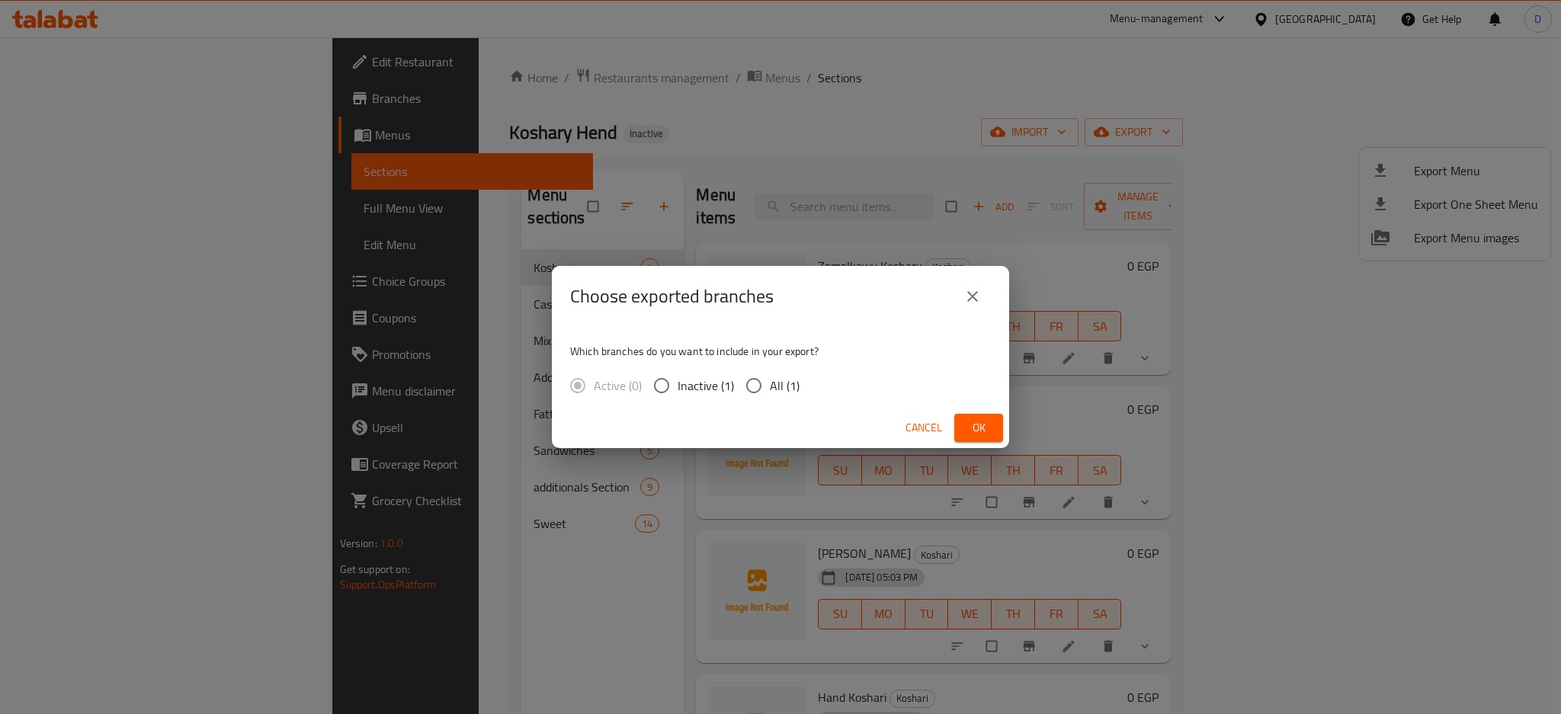 This screenshot has width=1561, height=714. I want to click on button: Cancel, so click(924, 428).